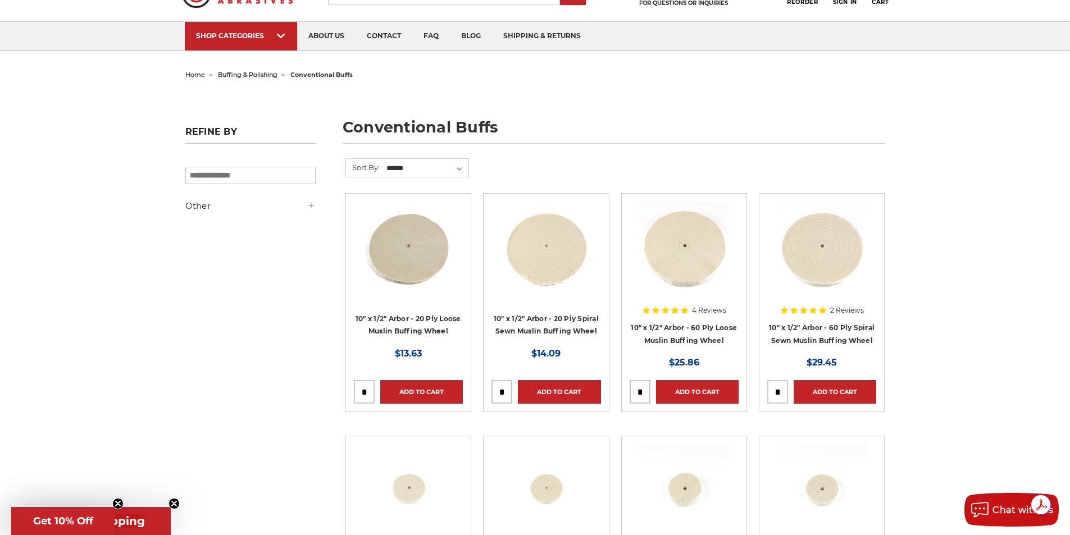 The width and height of the screenshot is (1070, 535). What do you see at coordinates (321, 75) in the screenshot?
I see `span: conventional buffs` at bounding box center [321, 75].